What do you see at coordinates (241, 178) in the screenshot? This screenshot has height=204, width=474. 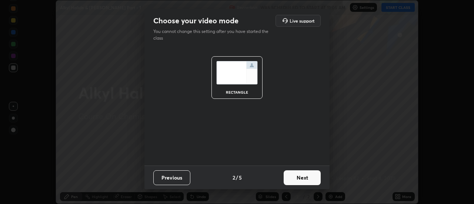 I see `h4: 5` at bounding box center [241, 178].